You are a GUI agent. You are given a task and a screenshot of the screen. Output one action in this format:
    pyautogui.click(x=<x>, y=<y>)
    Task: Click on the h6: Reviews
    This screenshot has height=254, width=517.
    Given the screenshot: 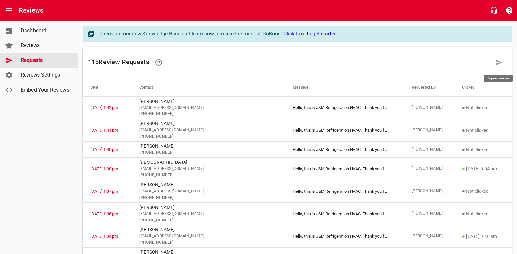 What is the action you would take?
    pyautogui.click(x=31, y=10)
    